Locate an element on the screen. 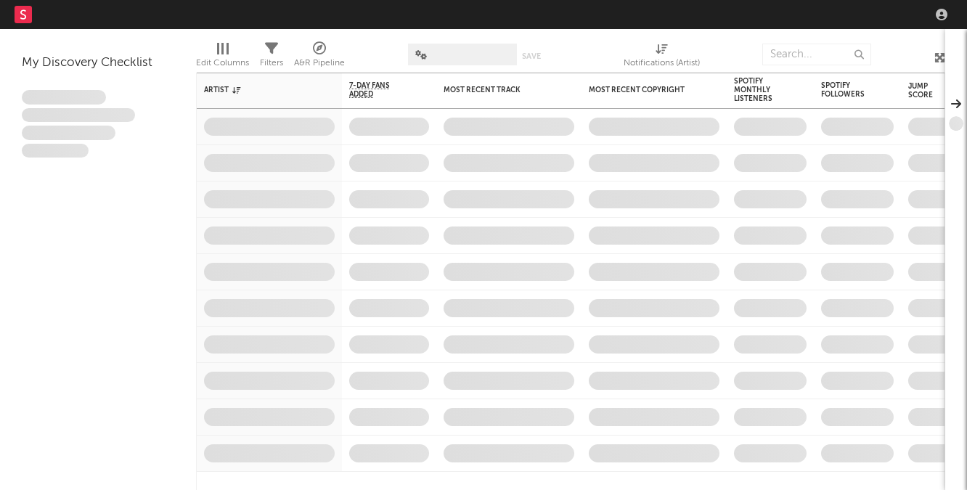 The height and width of the screenshot is (490, 967). div: Spotify Followers is located at coordinates (847, 90).